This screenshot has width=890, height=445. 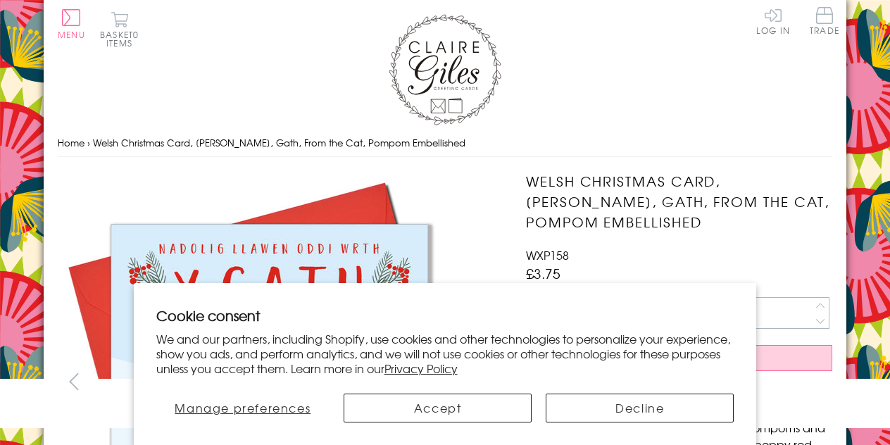 What do you see at coordinates (773, 20) in the screenshot?
I see `a: Log In` at bounding box center [773, 20].